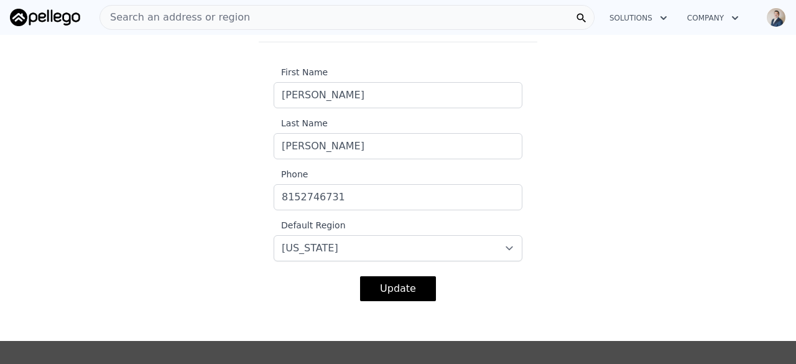 This screenshot has height=364, width=796. I want to click on span: Default Region, so click(310, 225).